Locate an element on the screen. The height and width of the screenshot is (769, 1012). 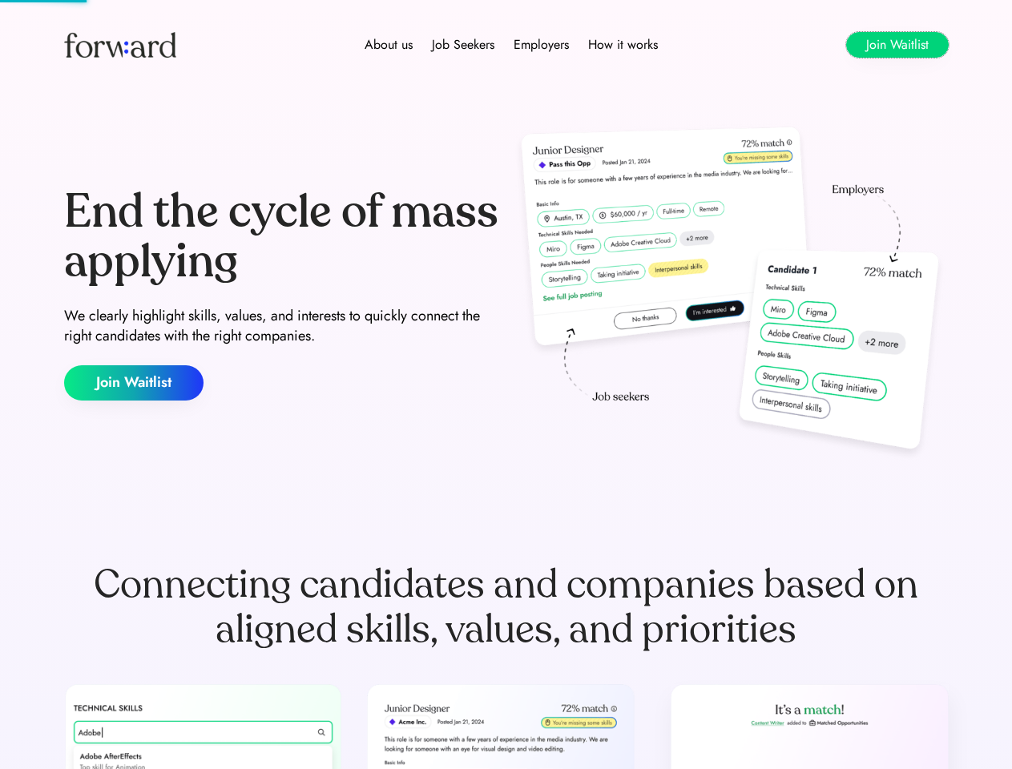
div: About us is located at coordinates (388, 45).